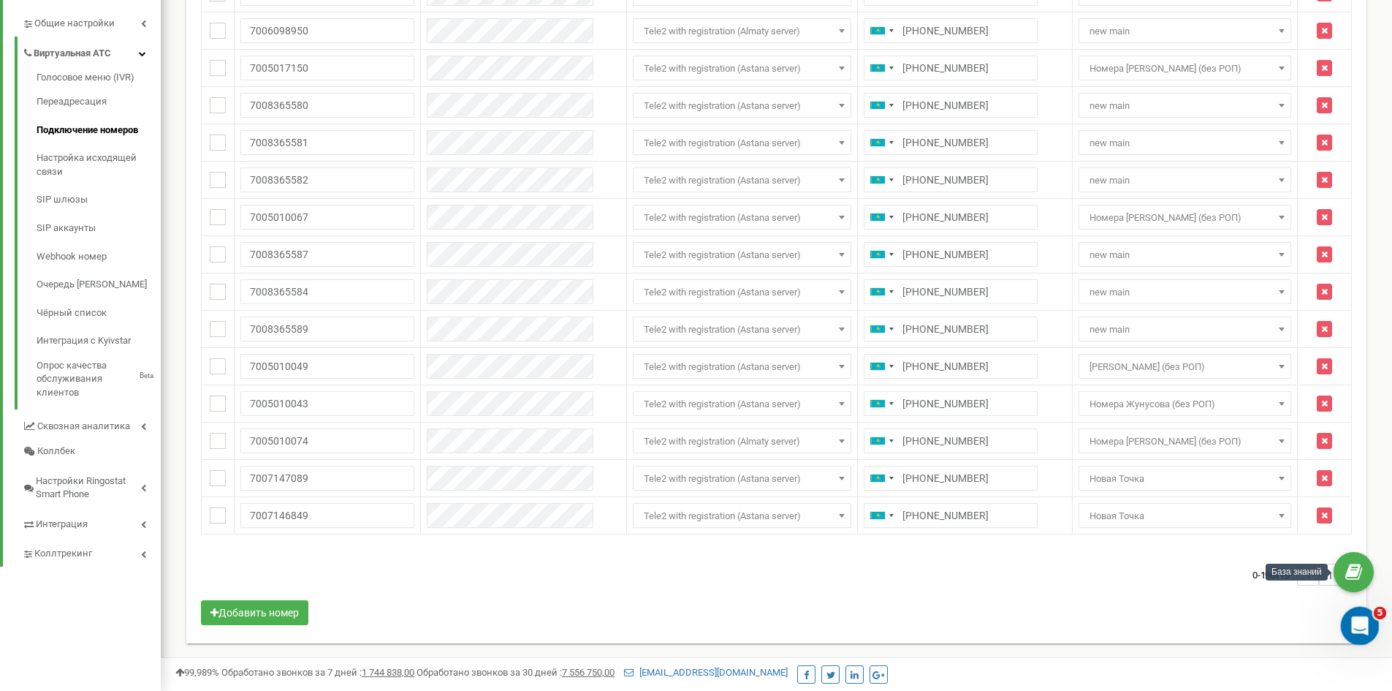 Image resolution: width=1392 pixels, height=691 pixels. Describe the element at coordinates (1274, 574) in the screenshot. I see `span: 0-19 19` at that location.